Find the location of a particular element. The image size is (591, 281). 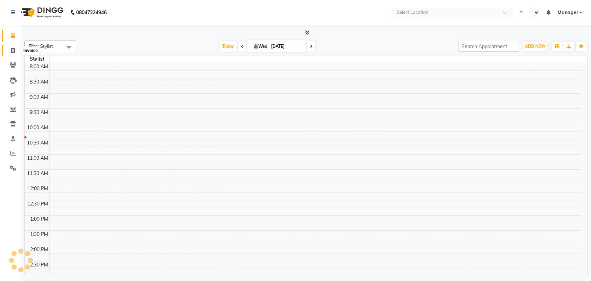

button: ADD NEW is located at coordinates (535, 46).